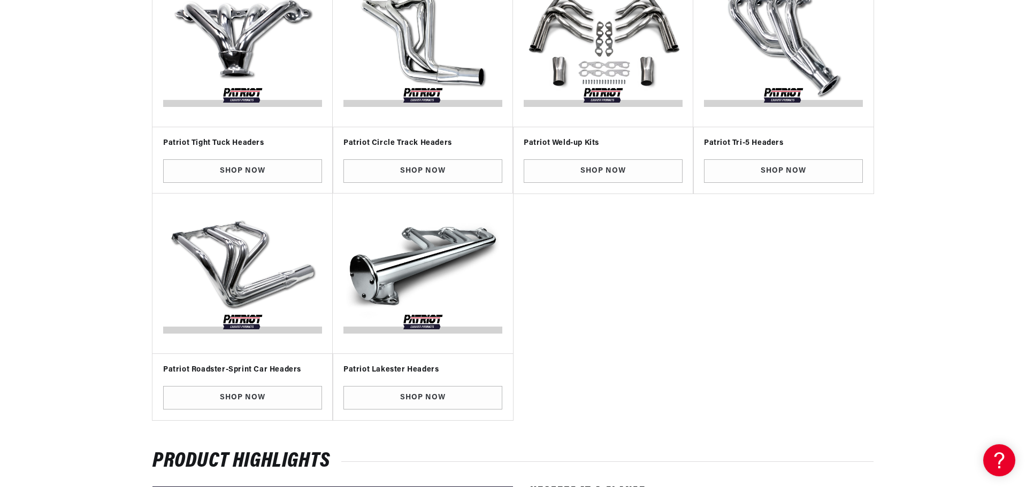 Image resolution: width=1026 pixels, height=487 pixels. What do you see at coordinates (242, 370) in the screenshot?
I see `h3: Patriot Roadster-Sprint Car Headers` at bounding box center [242, 370].